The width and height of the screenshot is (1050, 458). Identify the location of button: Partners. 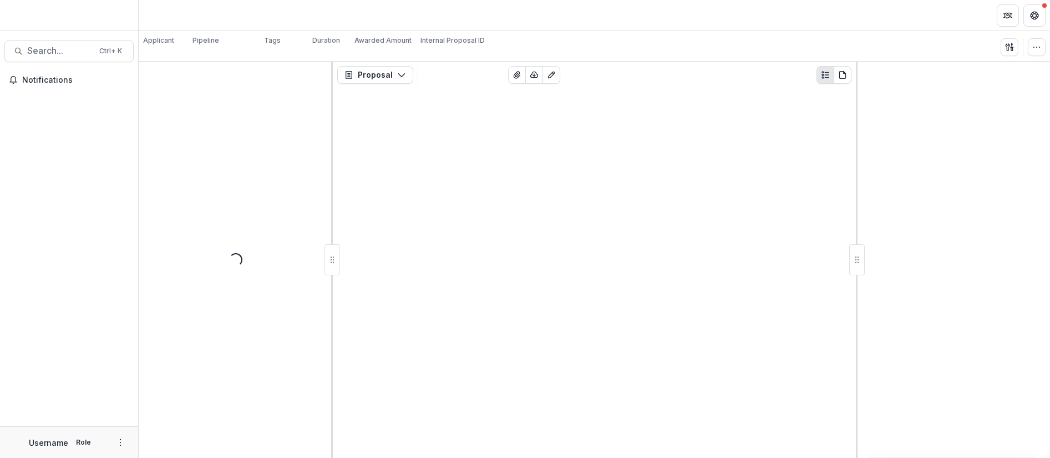
(1008, 16).